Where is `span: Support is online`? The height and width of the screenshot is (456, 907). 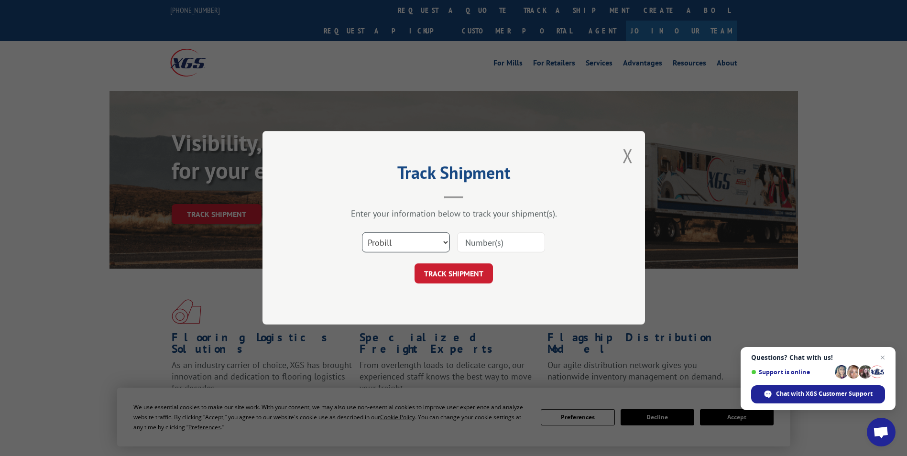 span: Support is online is located at coordinates (791, 372).